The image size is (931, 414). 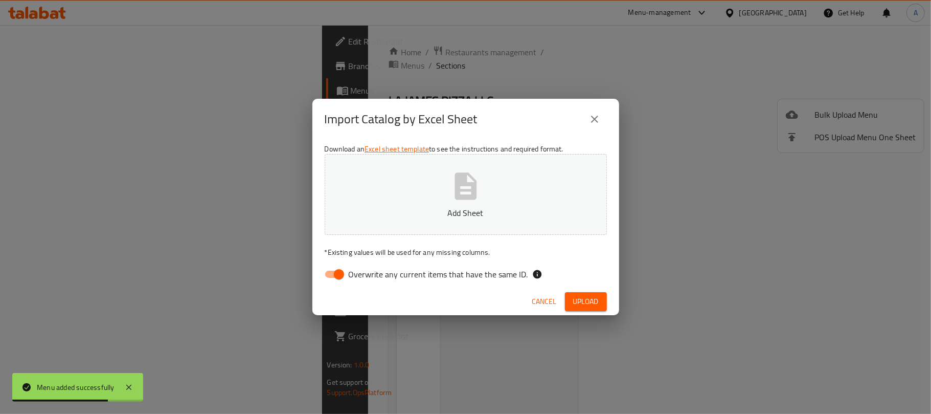 I want to click on p: Add Sheet, so click(x=466, y=213).